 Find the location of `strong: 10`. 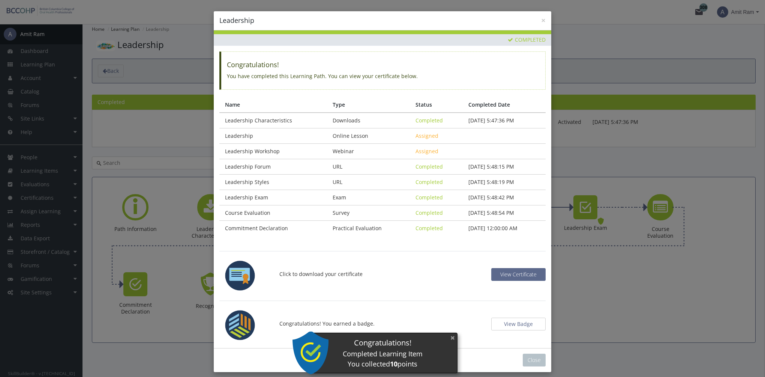

strong: 10 is located at coordinates (394, 363).